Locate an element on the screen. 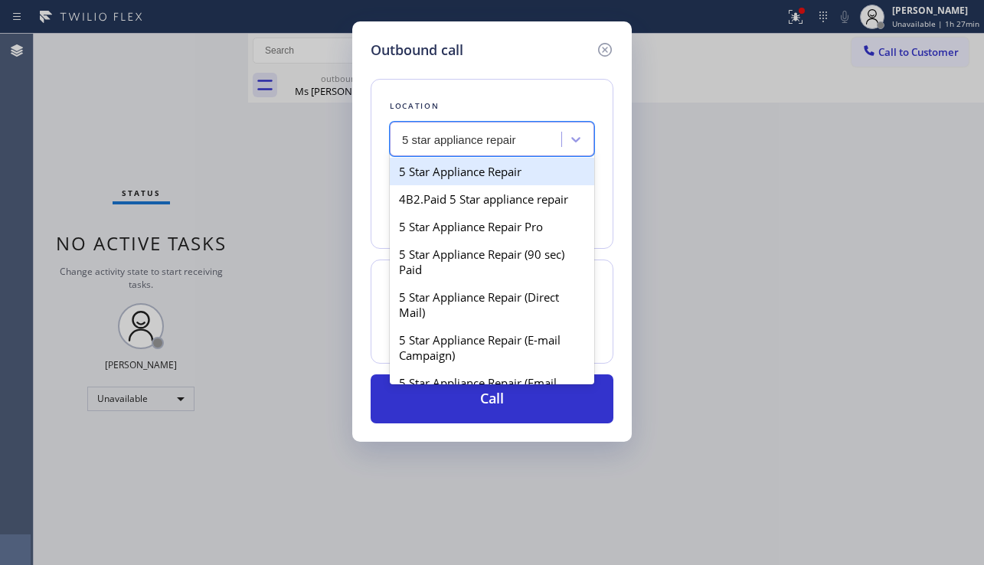  button: Call is located at coordinates (492, 399).